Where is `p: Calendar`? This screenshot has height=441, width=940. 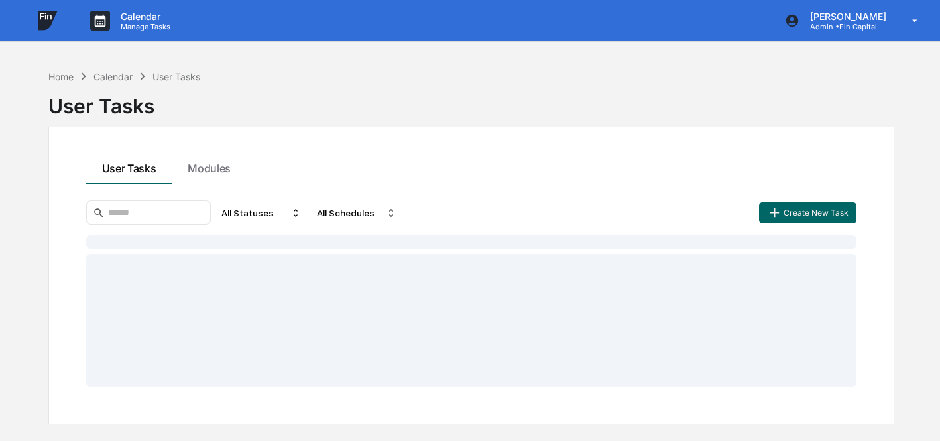 p: Calendar is located at coordinates (143, 16).